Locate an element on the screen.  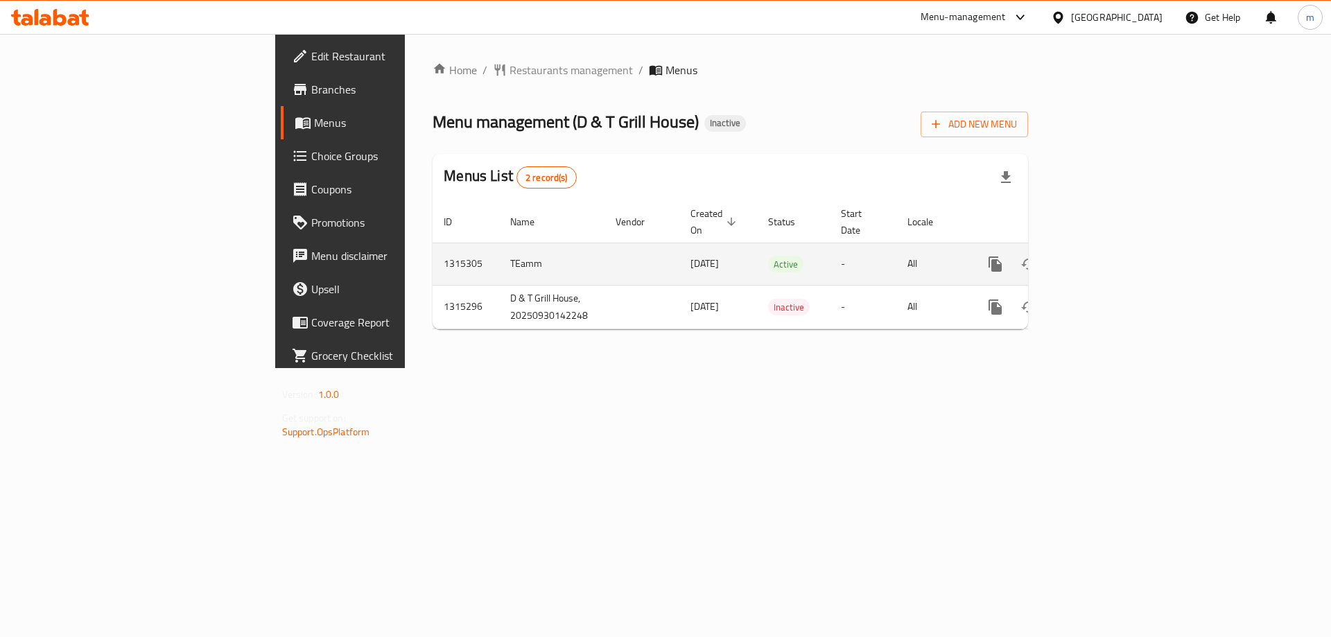
a: Grocery Checklist is located at coordinates (389, 356).